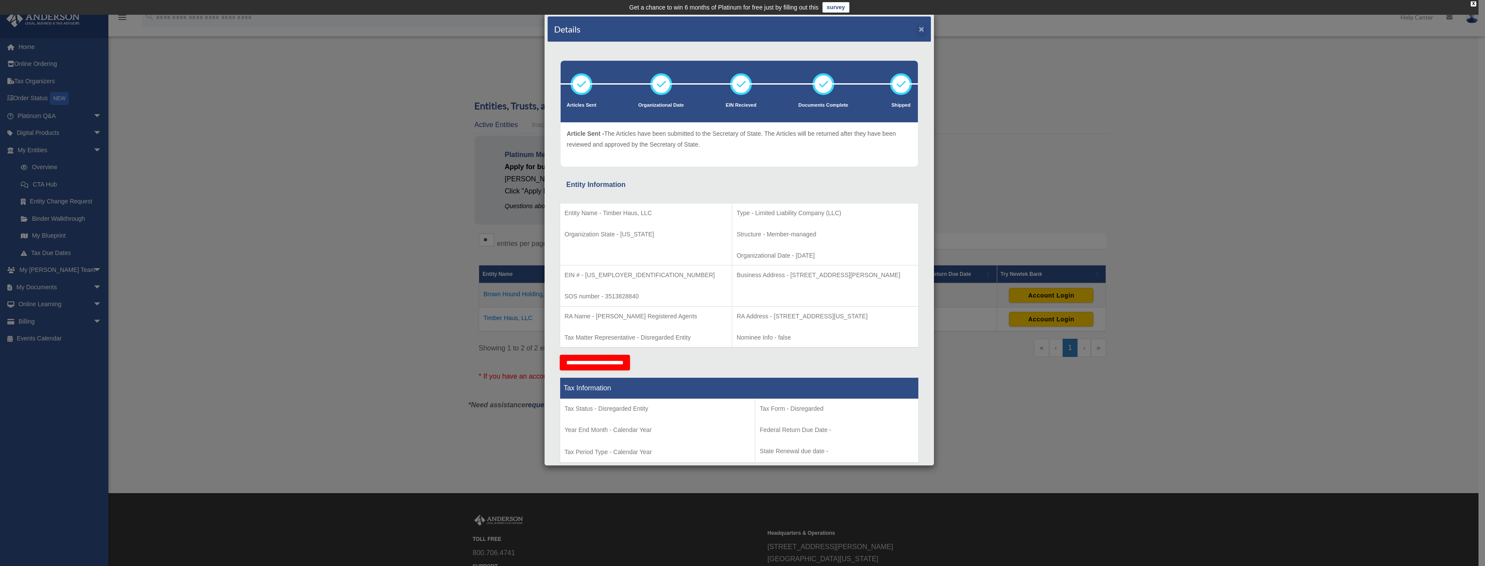 This screenshot has width=1485, height=566. I want to click on p: Type - Limited Liability Company (LLC), so click(825, 213).